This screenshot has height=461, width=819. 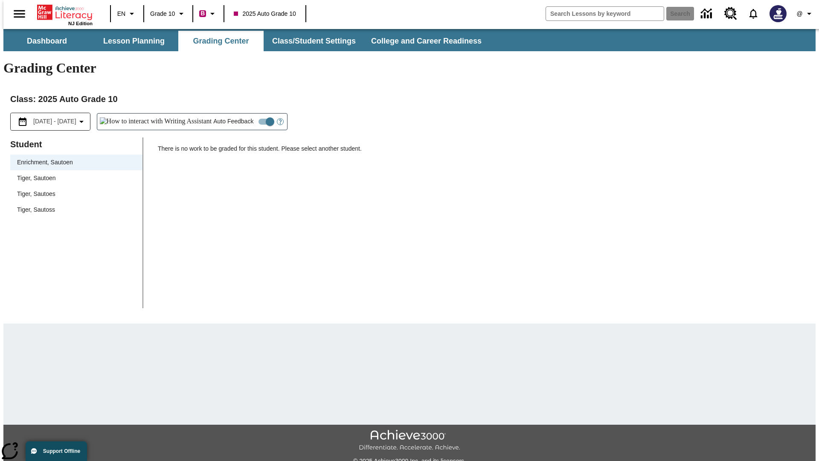 I want to click on span: Grade 10, so click(x=162, y=14).